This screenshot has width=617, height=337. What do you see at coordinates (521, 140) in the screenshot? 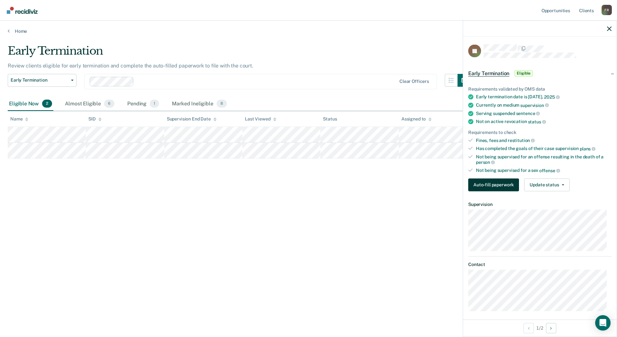
I see `span: restitution` at bounding box center [521, 140].